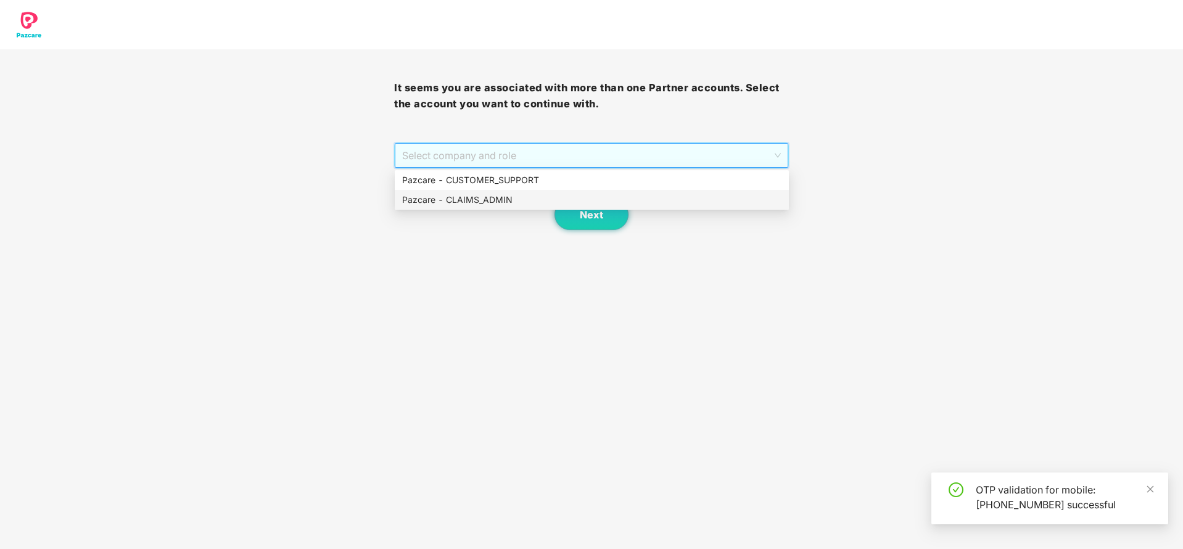 The width and height of the screenshot is (1183, 549). Describe the element at coordinates (956, 490) in the screenshot. I see `span: check-circle` at that location.